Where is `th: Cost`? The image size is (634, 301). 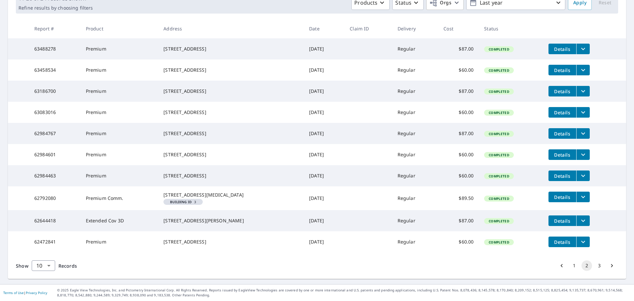 th: Cost is located at coordinates (458, 28).